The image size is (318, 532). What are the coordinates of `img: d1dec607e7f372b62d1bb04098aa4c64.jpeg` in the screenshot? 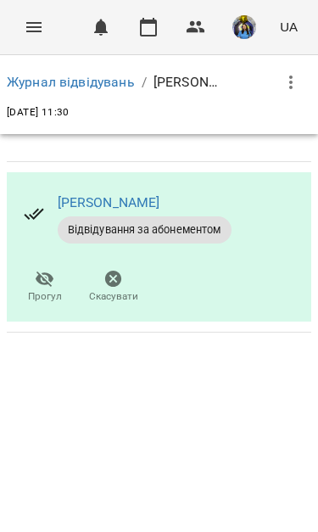 It's located at (244, 27).